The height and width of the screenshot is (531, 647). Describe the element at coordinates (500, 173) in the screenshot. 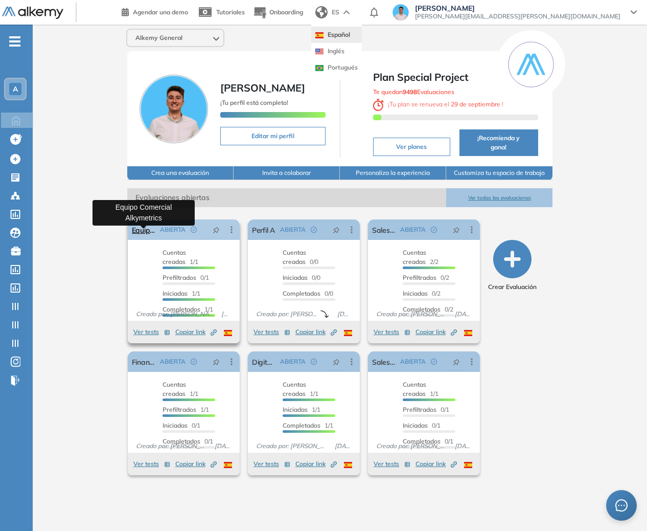

I see `button: Customiza tu espacio de trabajo` at that location.